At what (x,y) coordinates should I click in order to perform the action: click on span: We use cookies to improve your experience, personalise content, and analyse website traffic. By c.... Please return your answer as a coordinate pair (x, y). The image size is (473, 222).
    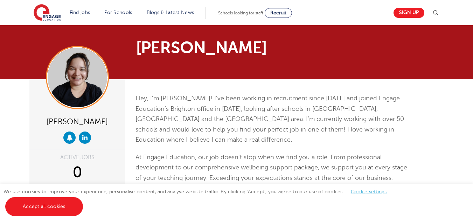
    Looking at the image, I should click on (198, 198).